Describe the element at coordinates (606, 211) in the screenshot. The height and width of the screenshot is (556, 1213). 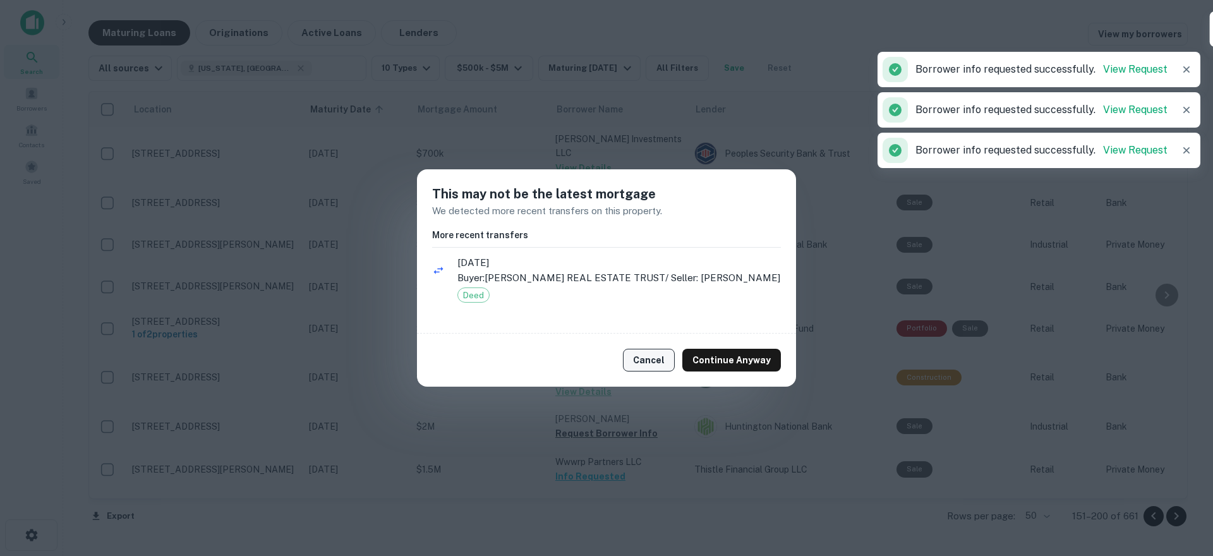
I see `p: We detected more recent transfers on this property.` at that location.